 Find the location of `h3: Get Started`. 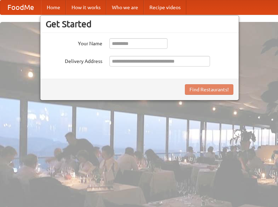

h3: Get Started is located at coordinates (140, 24).